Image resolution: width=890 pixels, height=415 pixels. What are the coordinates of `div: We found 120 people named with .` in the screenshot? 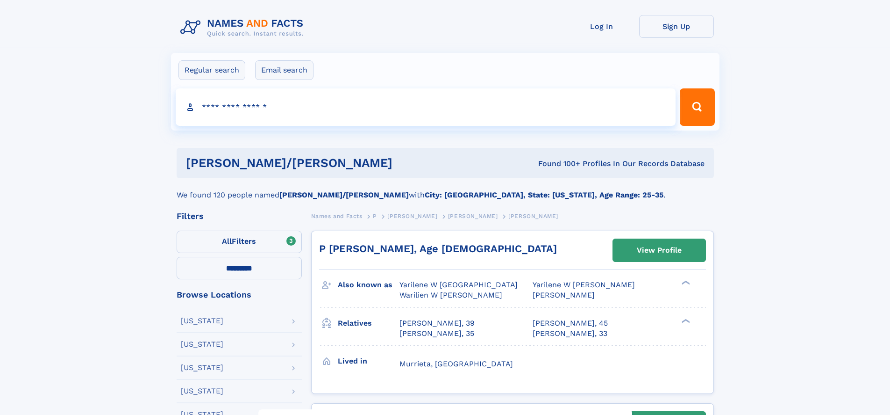 It's located at (445, 189).